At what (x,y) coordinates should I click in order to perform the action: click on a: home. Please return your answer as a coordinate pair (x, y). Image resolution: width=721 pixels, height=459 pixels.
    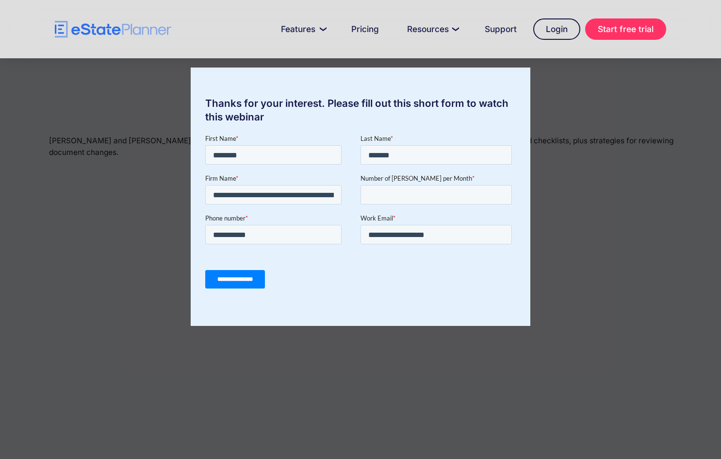
    Looking at the image, I should click on (113, 29).